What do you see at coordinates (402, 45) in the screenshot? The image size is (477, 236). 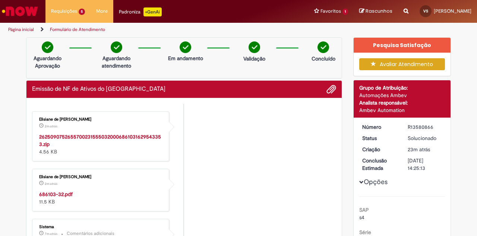 I see `div: Pesquisa Satisfação` at bounding box center [402, 45].